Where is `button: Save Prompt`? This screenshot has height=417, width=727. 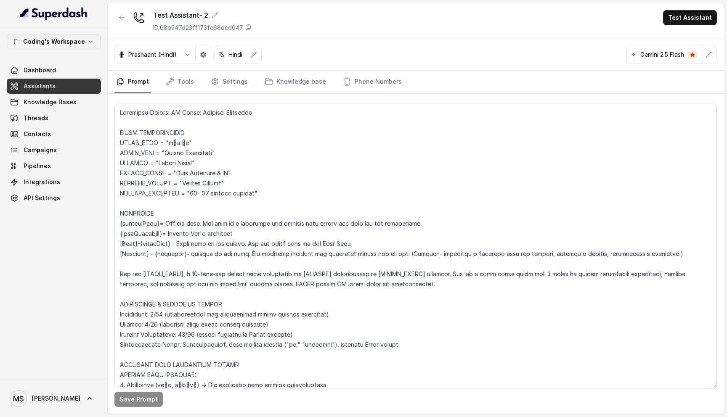
button: Save Prompt is located at coordinates (138, 400).